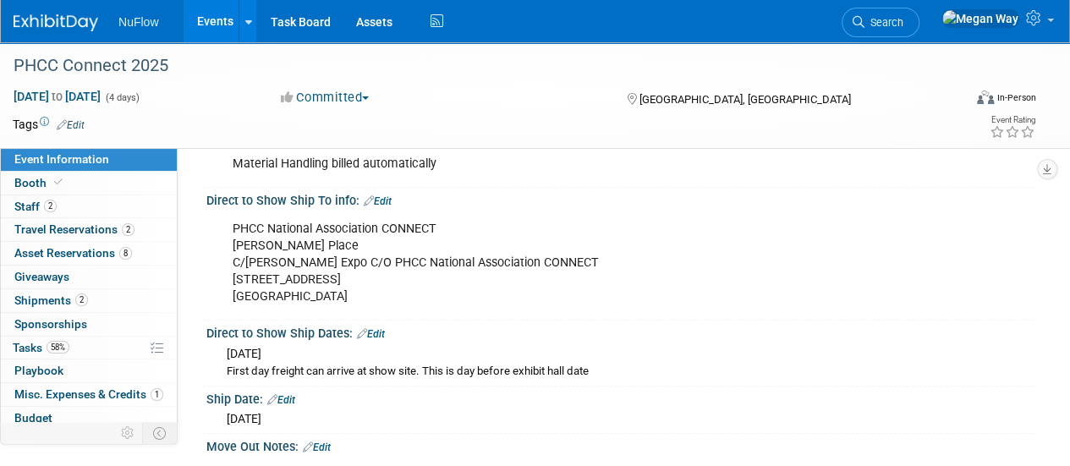 This screenshot has height=466, width=1070. I want to click on div: PHCC Connect 2025, so click(478, 66).